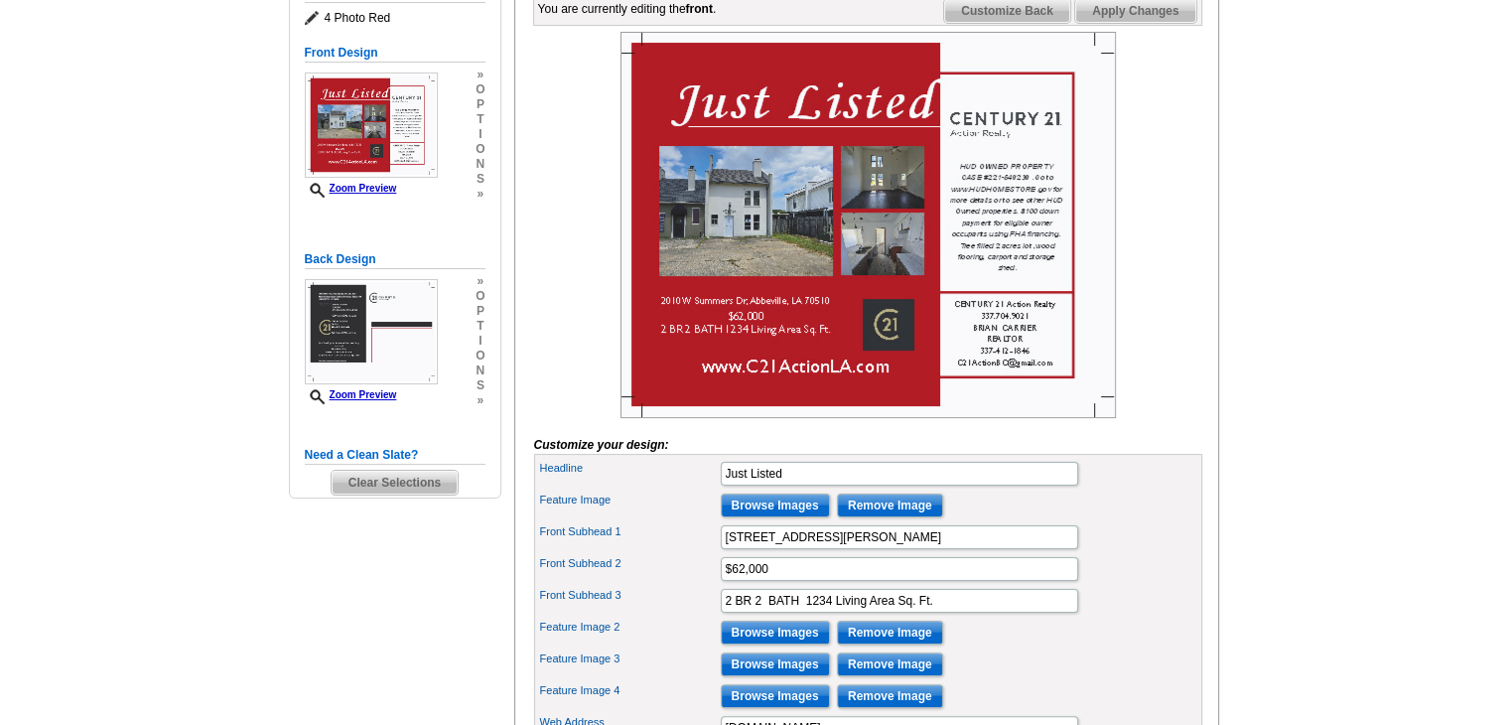 The height and width of the screenshot is (725, 1510). What do you see at coordinates (629, 499) in the screenshot?
I see `label: Feature Image` at bounding box center [629, 499].